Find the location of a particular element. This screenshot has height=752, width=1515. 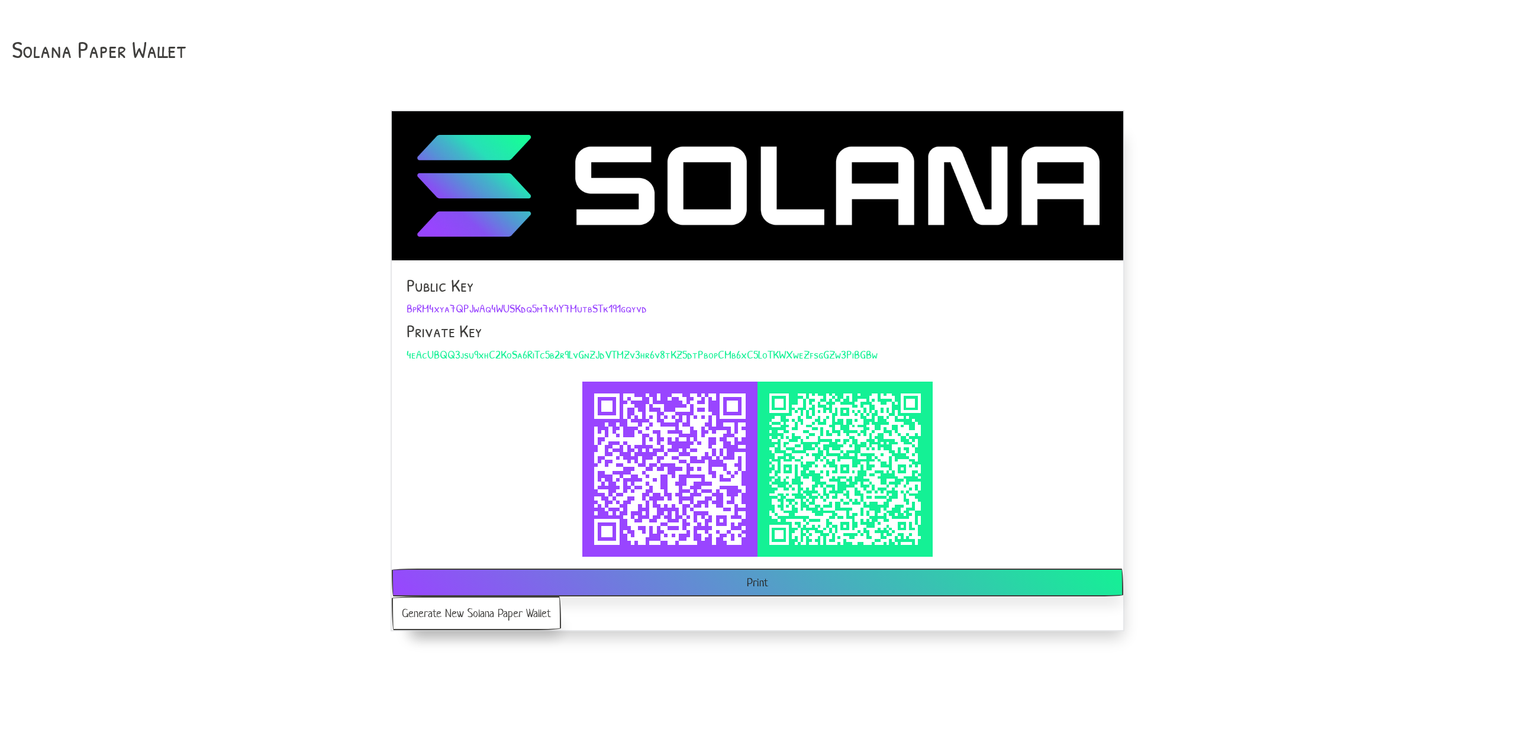

img: 9VbEREAAAAGSURBVAMA6szZDiBX9kcAAAAASUVORK5CYII= is located at coordinates (845, 469).